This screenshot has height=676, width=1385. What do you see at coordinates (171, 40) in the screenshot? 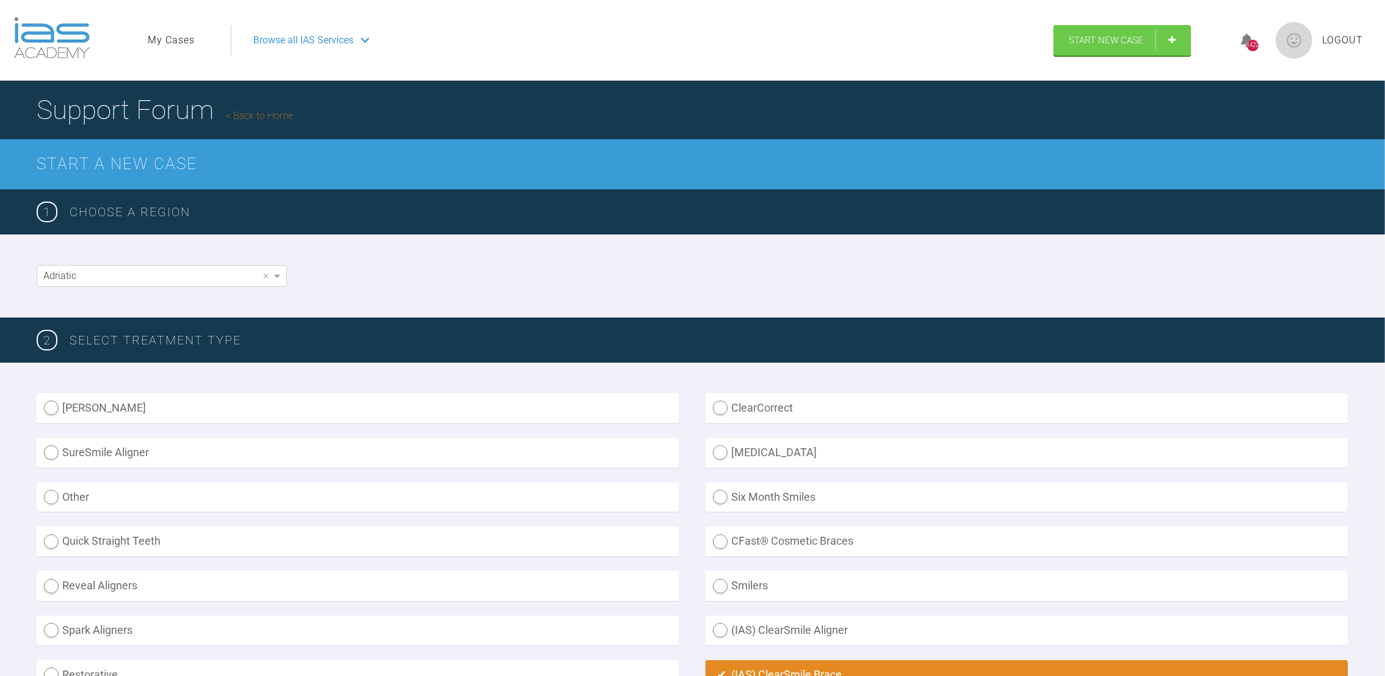
I see `a: My Cases` at bounding box center [171, 40].